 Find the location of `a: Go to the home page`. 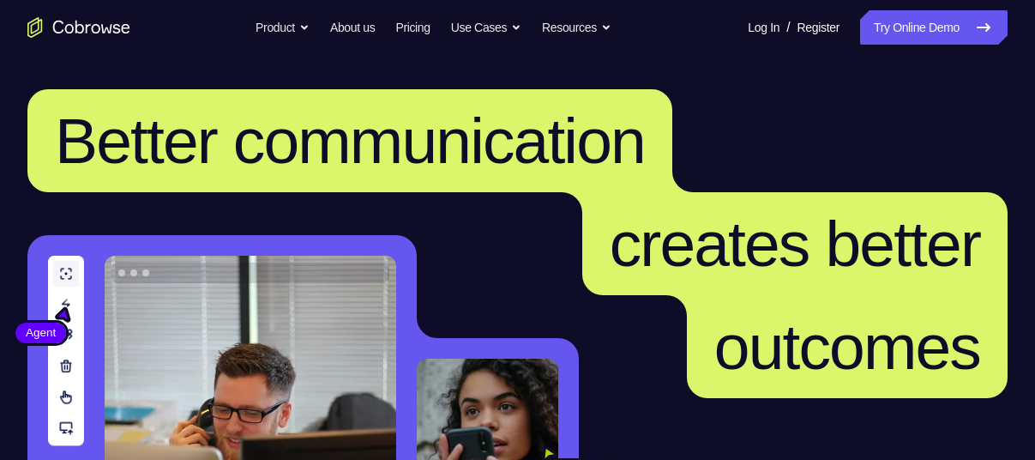

a: Go to the home page is located at coordinates (79, 27).